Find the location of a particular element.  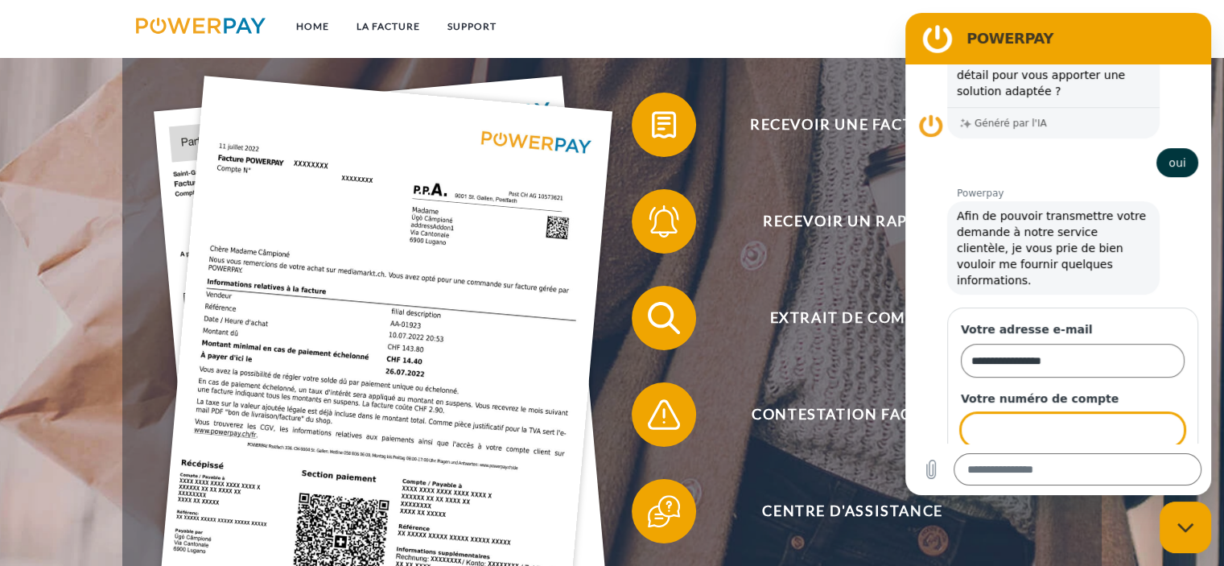

img: qb_bill.svg is located at coordinates (664, 125).